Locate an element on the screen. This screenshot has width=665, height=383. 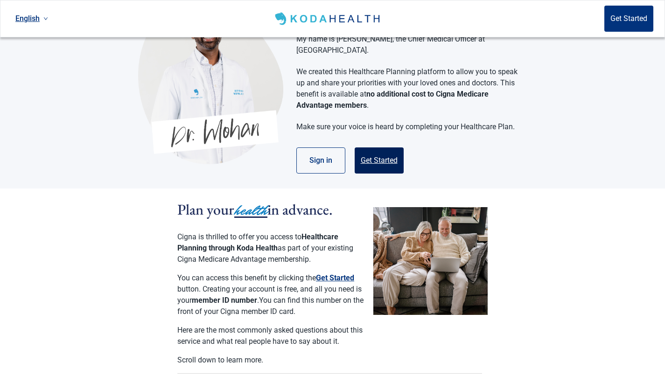
span: down is located at coordinates (46, 19).